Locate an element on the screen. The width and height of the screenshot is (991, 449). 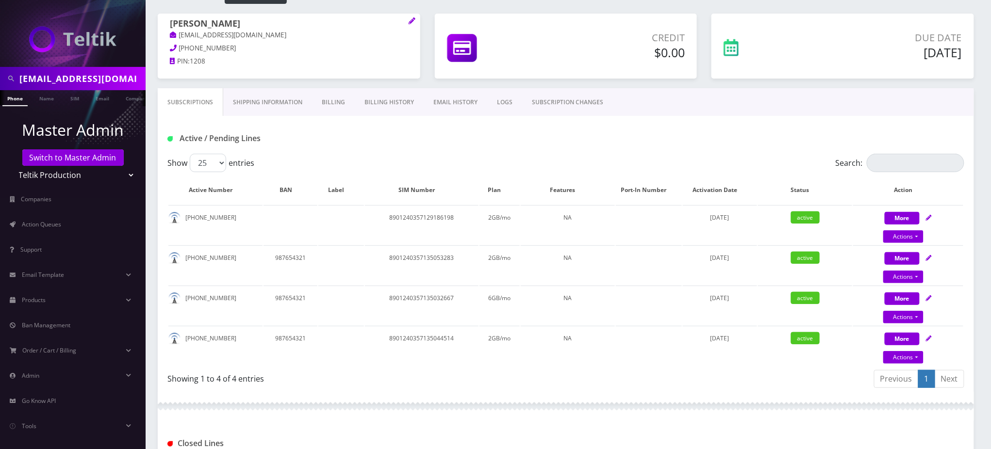
a: Email is located at coordinates (102, 98).